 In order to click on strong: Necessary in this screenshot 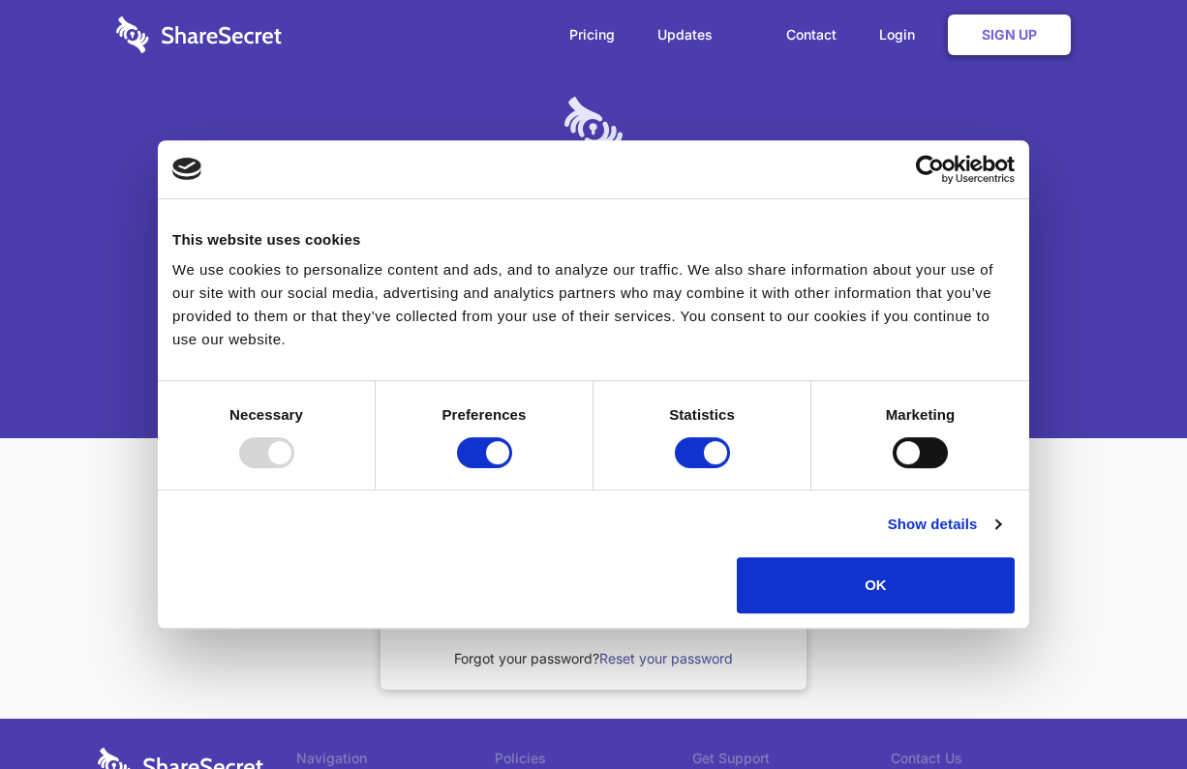, I will do `click(266, 414)`.